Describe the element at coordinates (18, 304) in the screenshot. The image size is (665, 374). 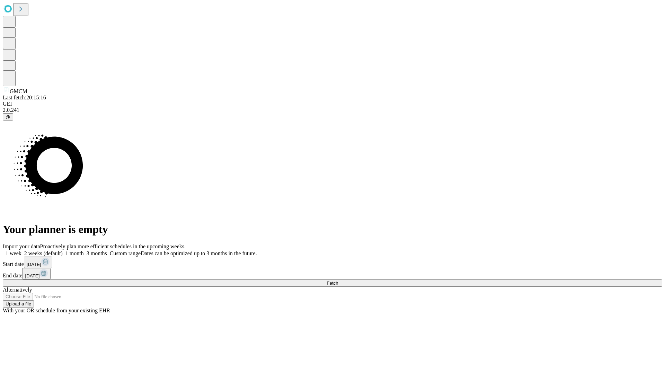
I see `button: Upload a file` at that location.